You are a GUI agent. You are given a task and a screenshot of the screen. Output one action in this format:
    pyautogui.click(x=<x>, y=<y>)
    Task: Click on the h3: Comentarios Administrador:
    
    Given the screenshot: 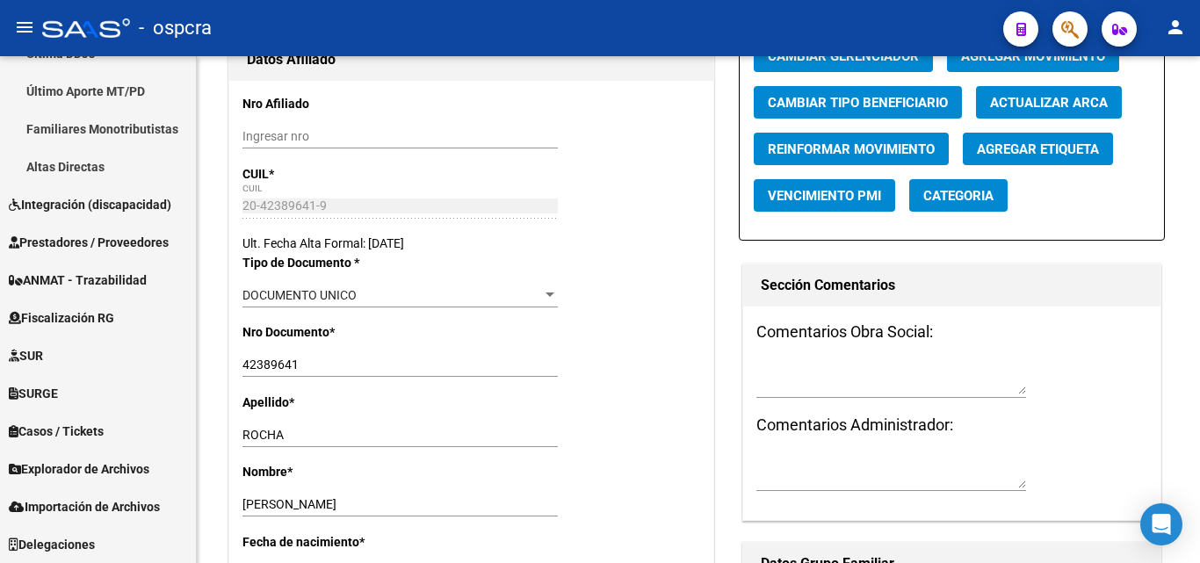 What is the action you would take?
    pyautogui.click(x=952, y=425)
    